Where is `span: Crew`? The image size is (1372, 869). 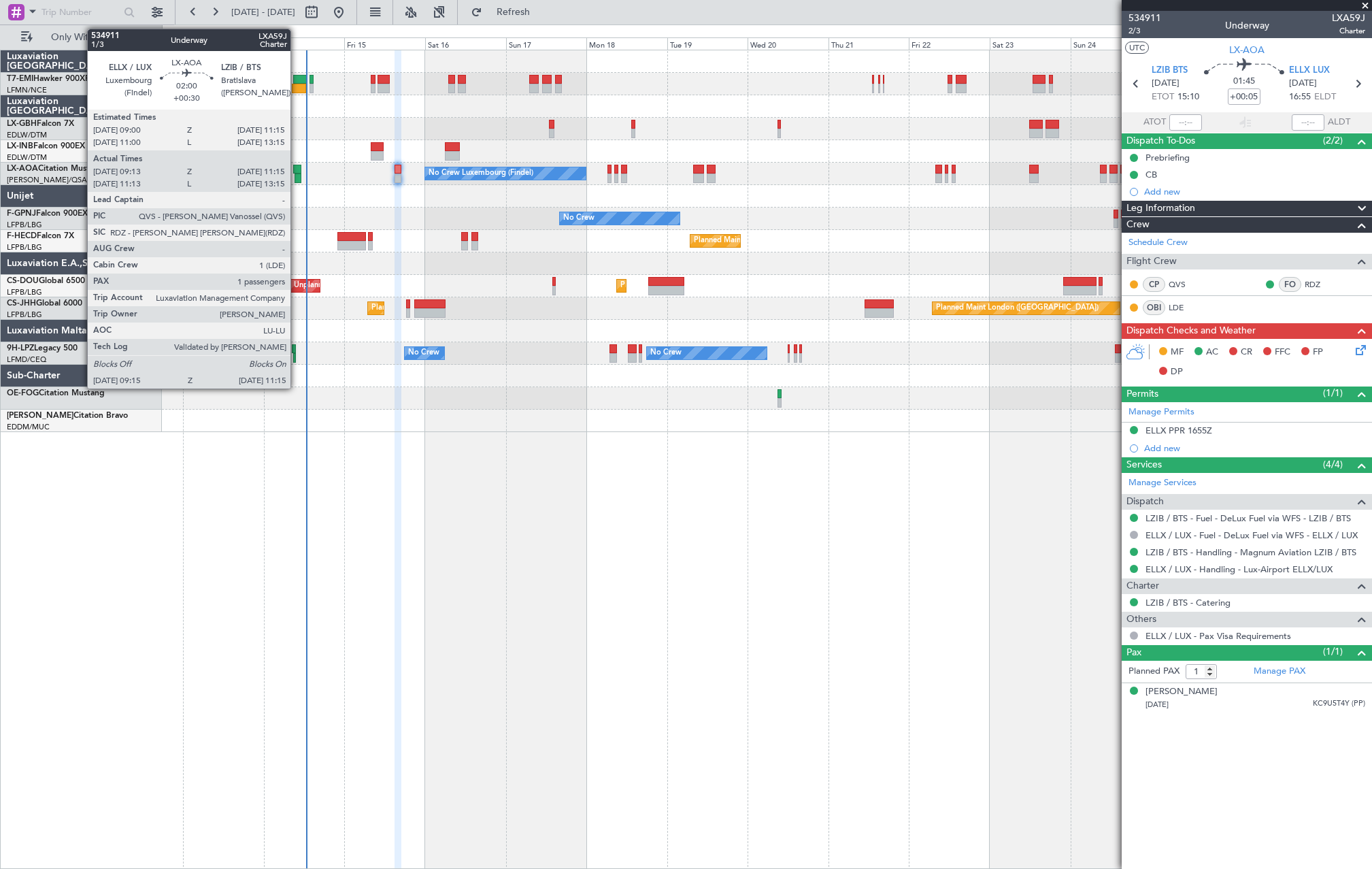
span: Crew is located at coordinates (1138, 224).